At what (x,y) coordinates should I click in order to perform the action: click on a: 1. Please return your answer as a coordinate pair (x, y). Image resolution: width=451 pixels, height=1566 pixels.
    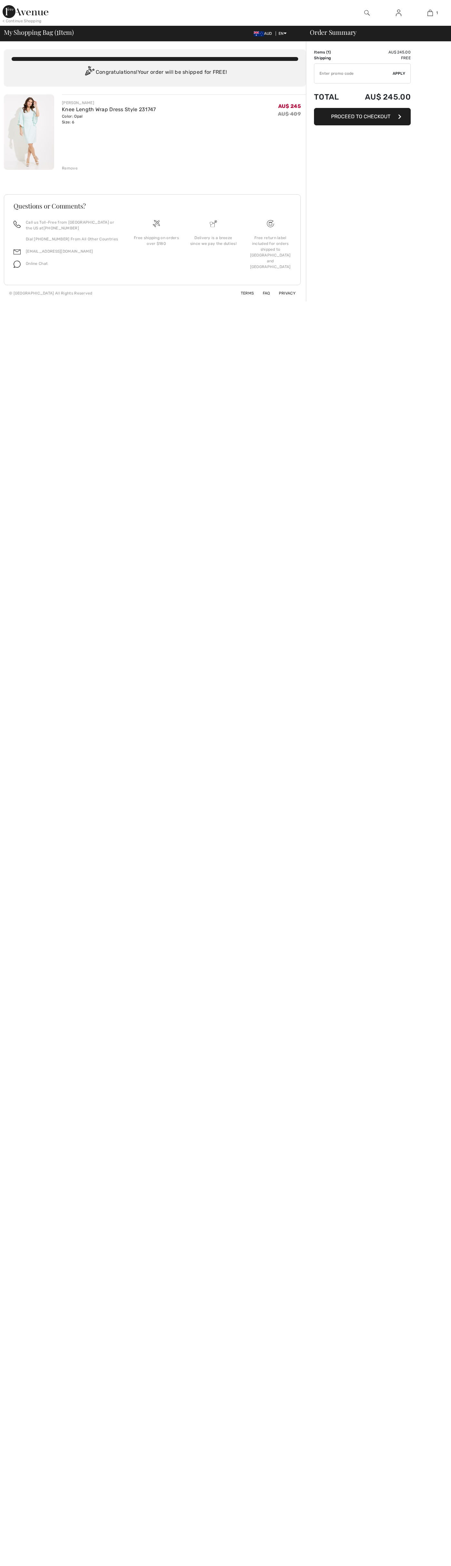
    Looking at the image, I should click on (430, 13).